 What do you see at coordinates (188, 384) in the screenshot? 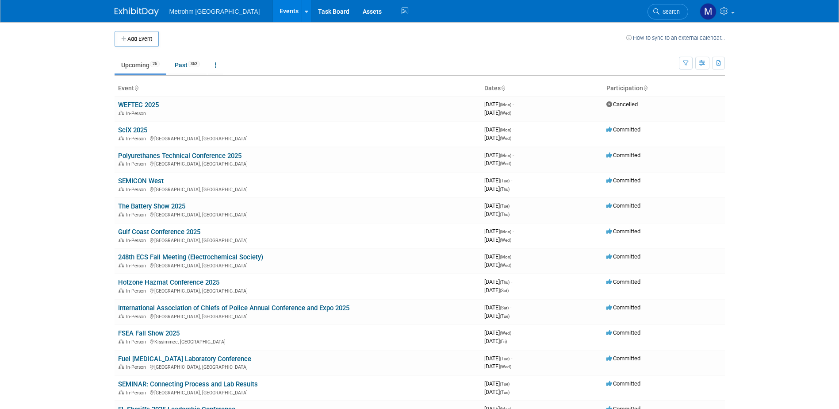
I see `a: SEMINAR: Connecting Process and Lab Results` at bounding box center [188, 384].